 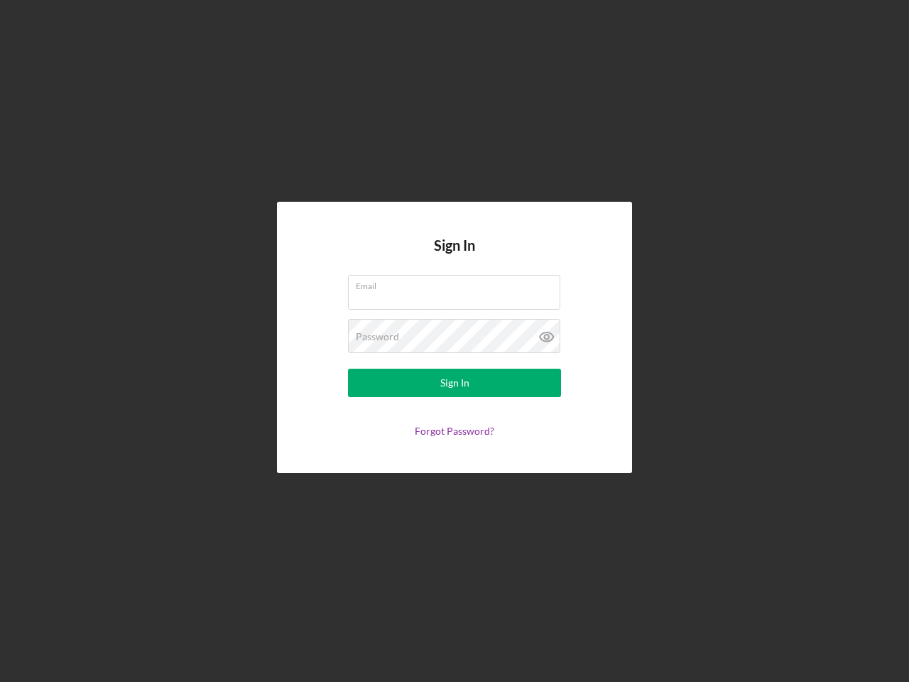 What do you see at coordinates (455, 383) in the screenshot?
I see `div: Sign In` at bounding box center [455, 383].